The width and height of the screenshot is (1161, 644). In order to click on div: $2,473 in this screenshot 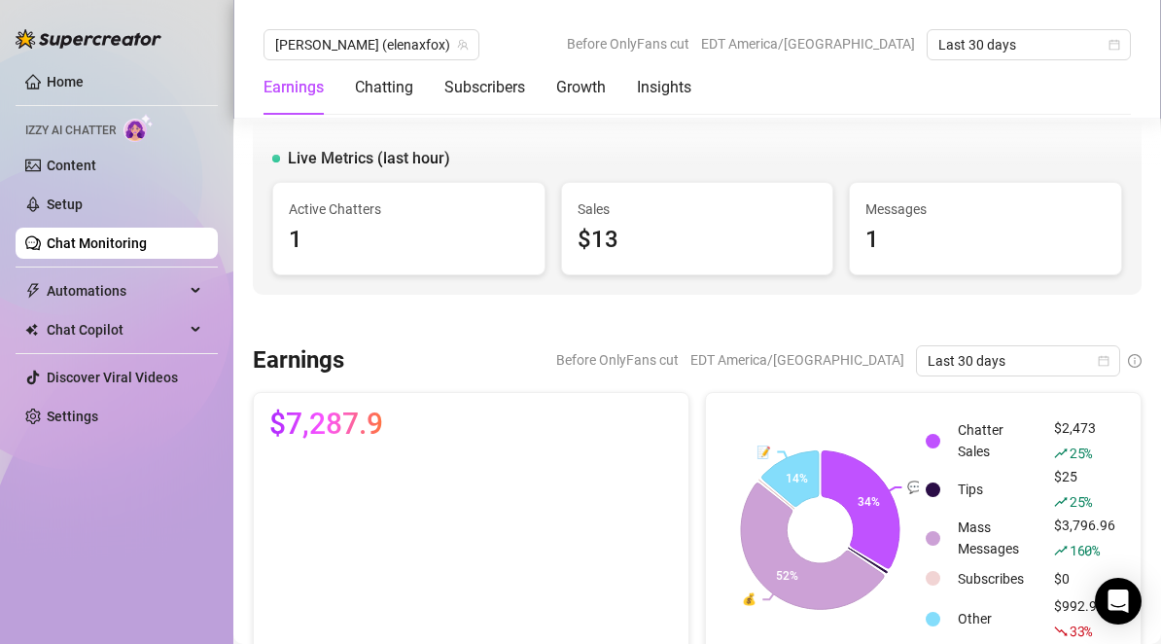, I will do `click(1084, 440)`.